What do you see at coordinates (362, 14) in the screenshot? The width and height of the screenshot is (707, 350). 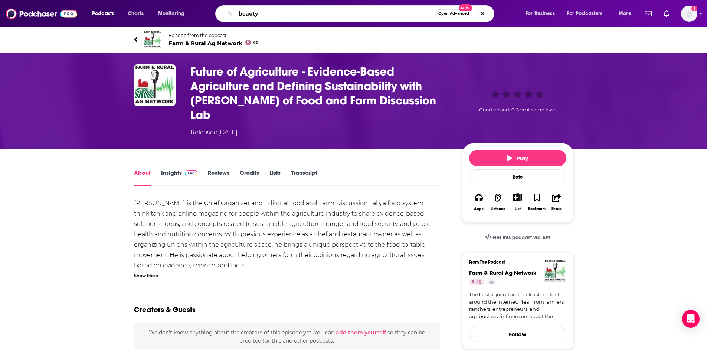 I see `div: Search podcasts, credits, & more...` at bounding box center [362, 14].